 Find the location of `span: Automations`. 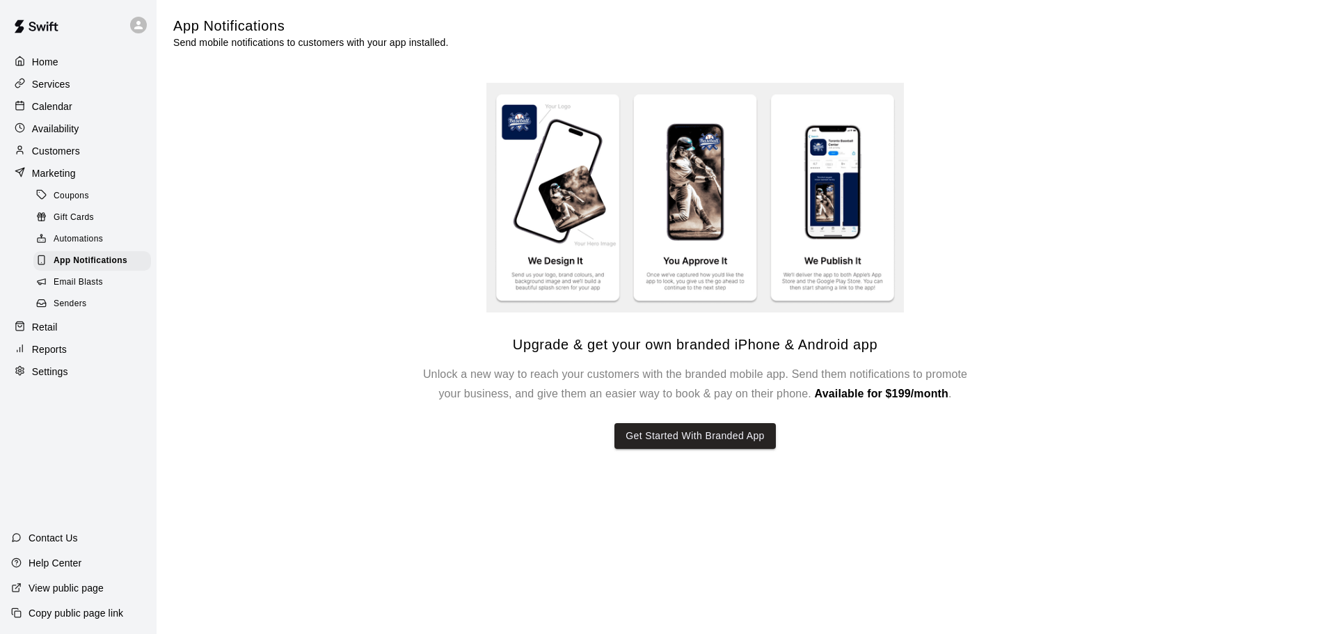

span: Automations is located at coordinates (78, 239).